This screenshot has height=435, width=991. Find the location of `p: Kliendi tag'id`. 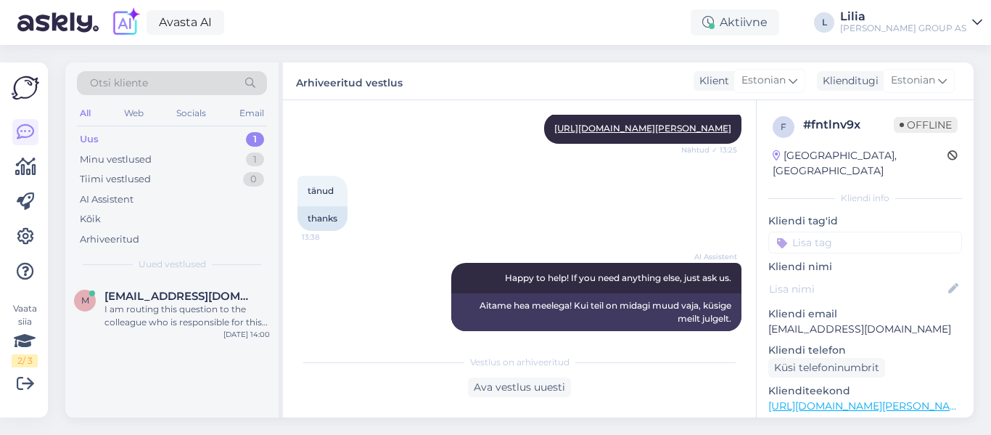

p: Kliendi tag'id is located at coordinates (865, 221).